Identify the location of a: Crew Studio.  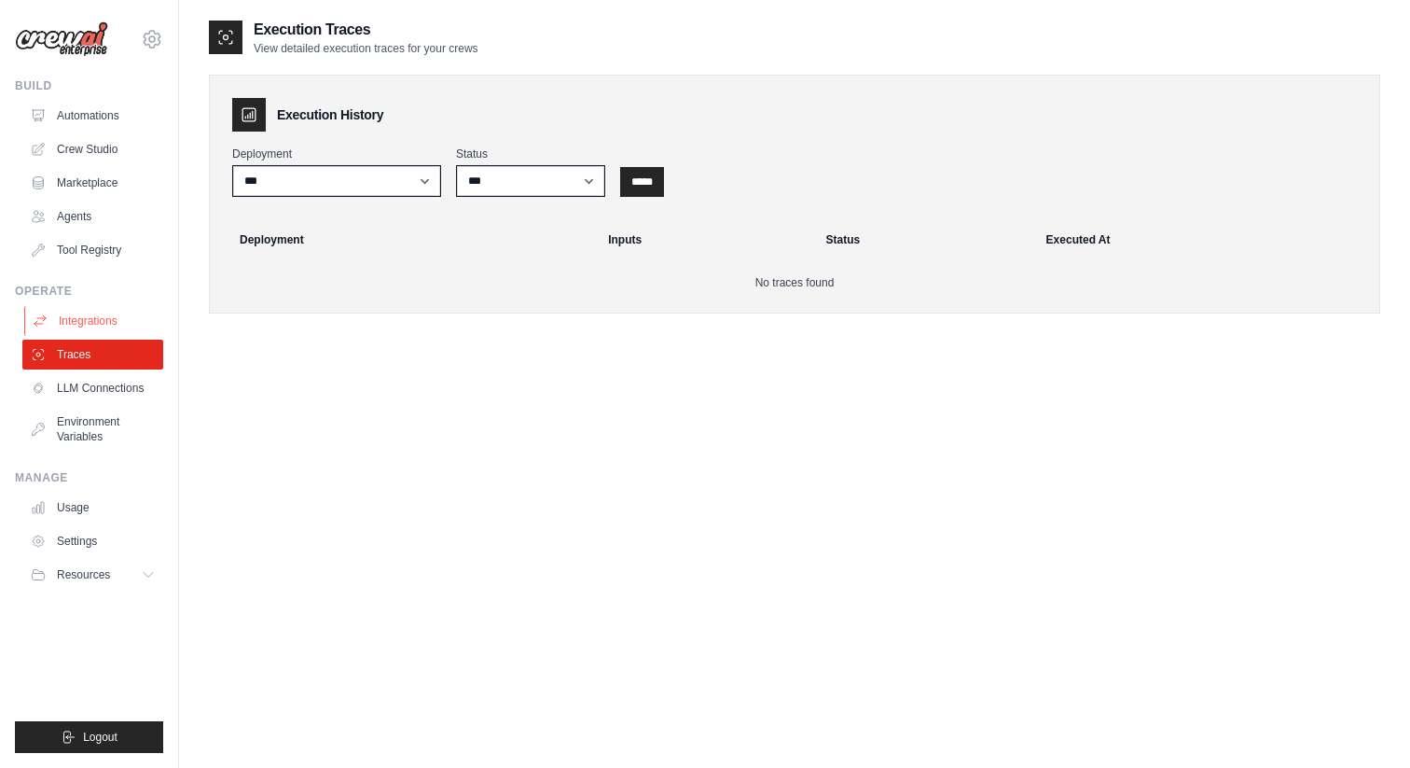
(92, 149).